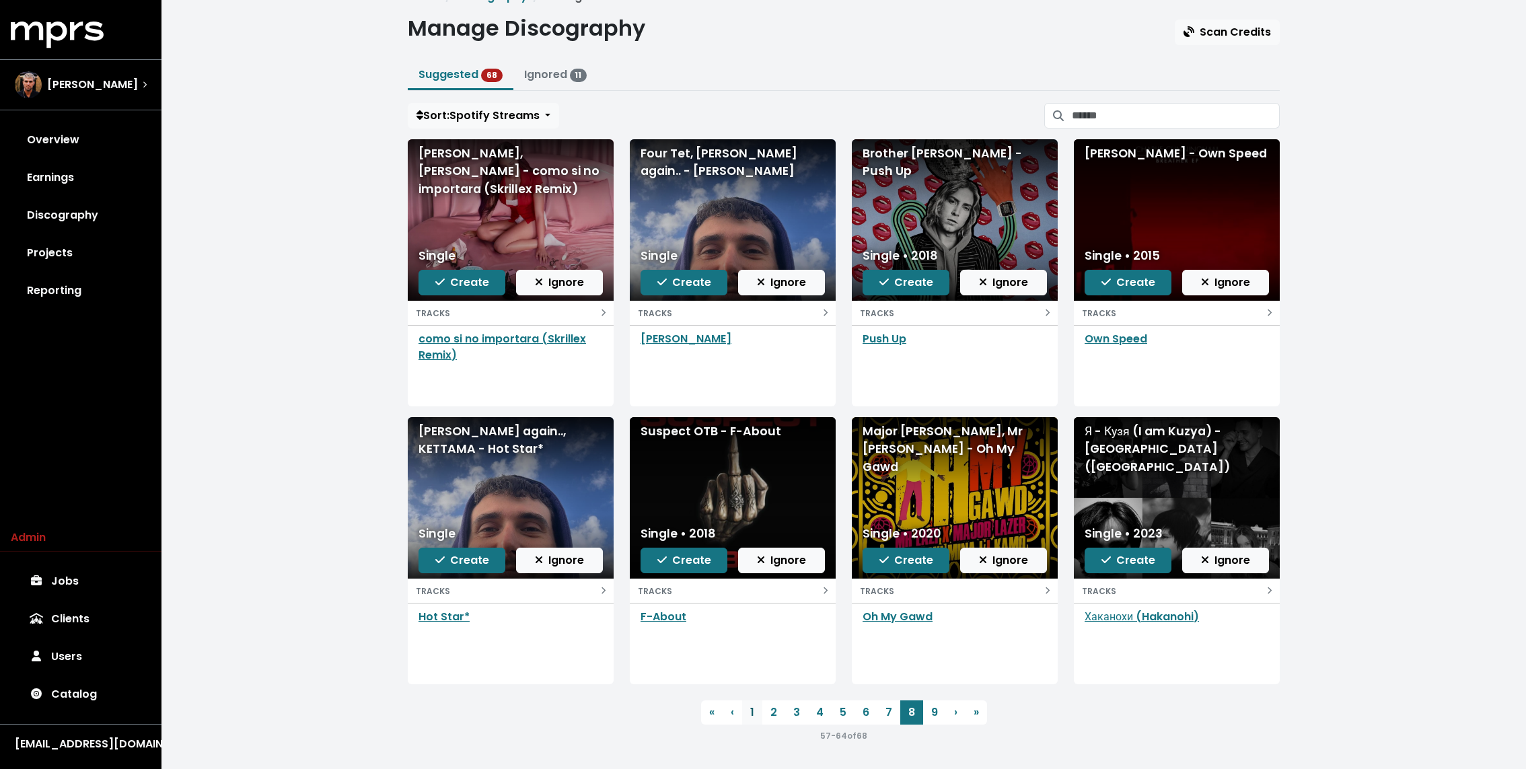 The width and height of the screenshot is (1526, 769). I want to click on span: Sort: Spotify Streams, so click(478, 115).